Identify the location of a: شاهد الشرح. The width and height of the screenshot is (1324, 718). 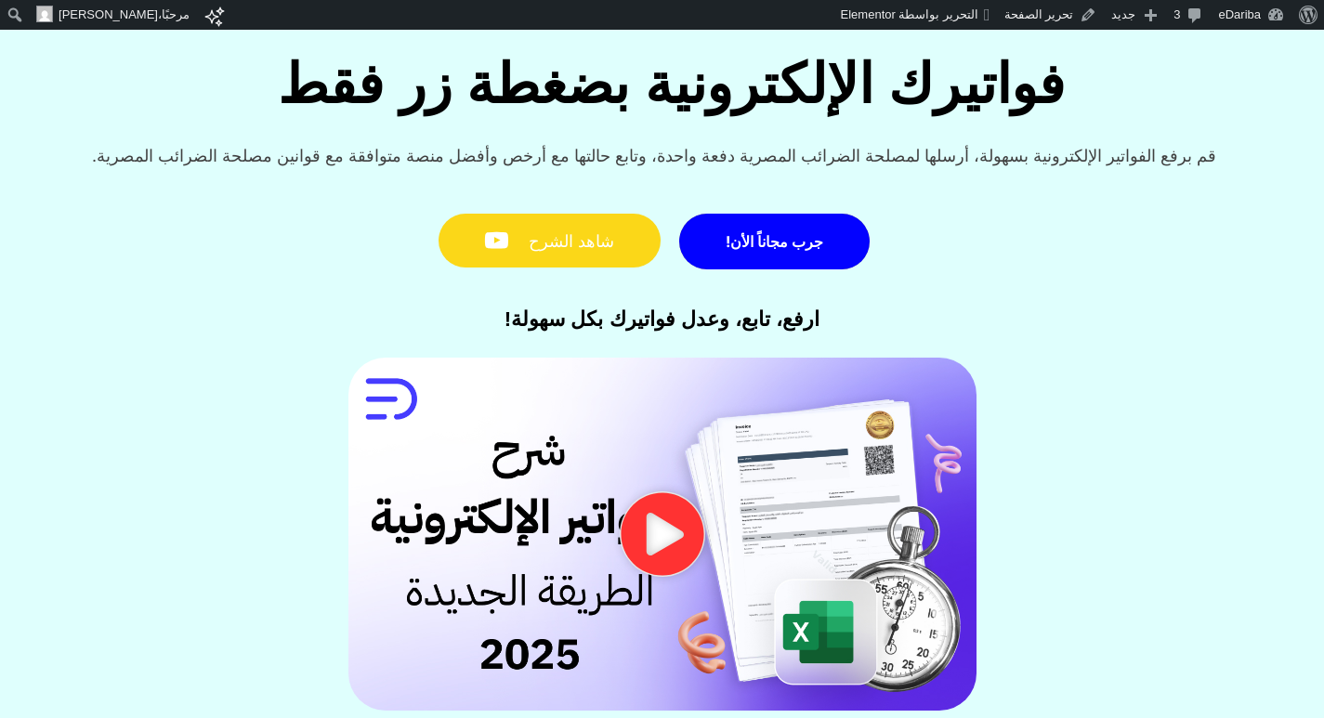
(549, 241).